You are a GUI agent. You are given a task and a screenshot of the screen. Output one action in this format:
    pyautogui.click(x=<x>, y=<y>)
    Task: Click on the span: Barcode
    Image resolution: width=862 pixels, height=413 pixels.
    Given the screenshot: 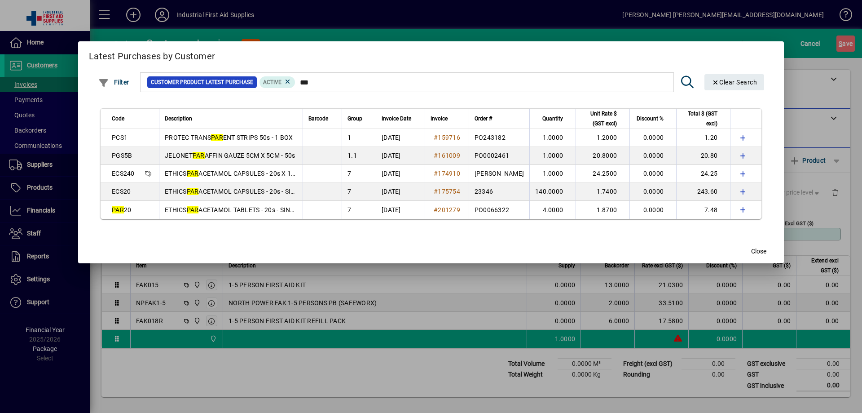 What is the action you would take?
    pyautogui.click(x=318, y=119)
    